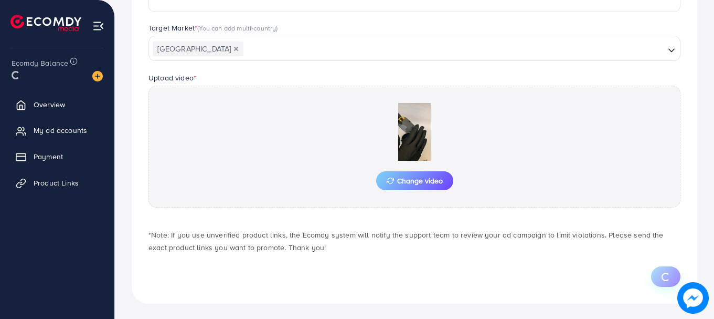  I want to click on span: Payment, so click(48, 156).